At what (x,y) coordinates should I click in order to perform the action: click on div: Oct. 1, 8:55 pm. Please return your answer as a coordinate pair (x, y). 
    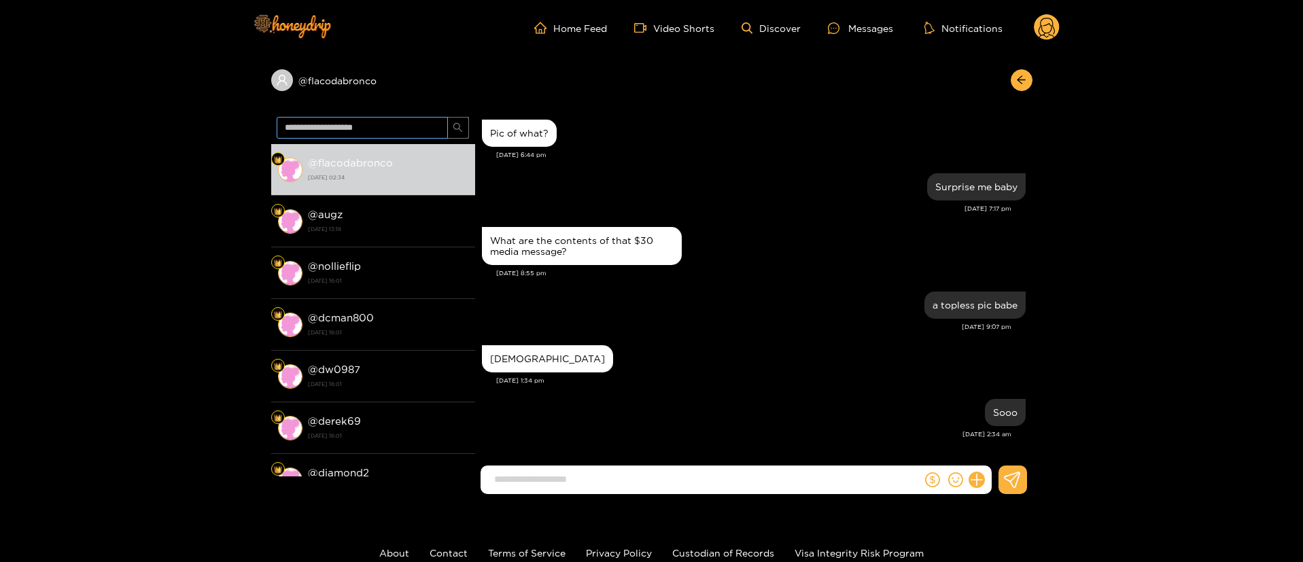
    Looking at the image, I should click on (582, 246).